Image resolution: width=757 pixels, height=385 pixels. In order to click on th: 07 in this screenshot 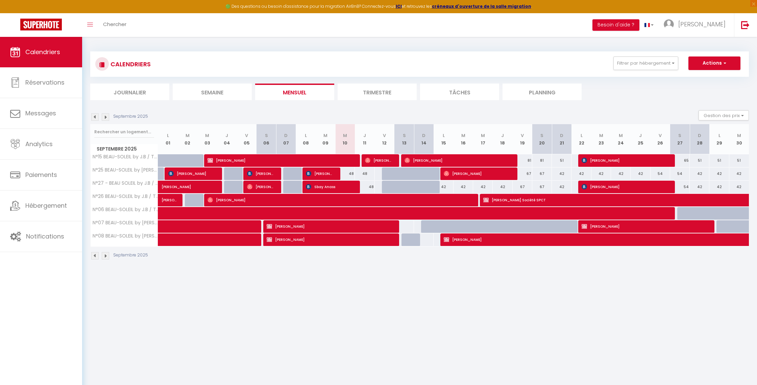, I will do `click(286, 139)`.